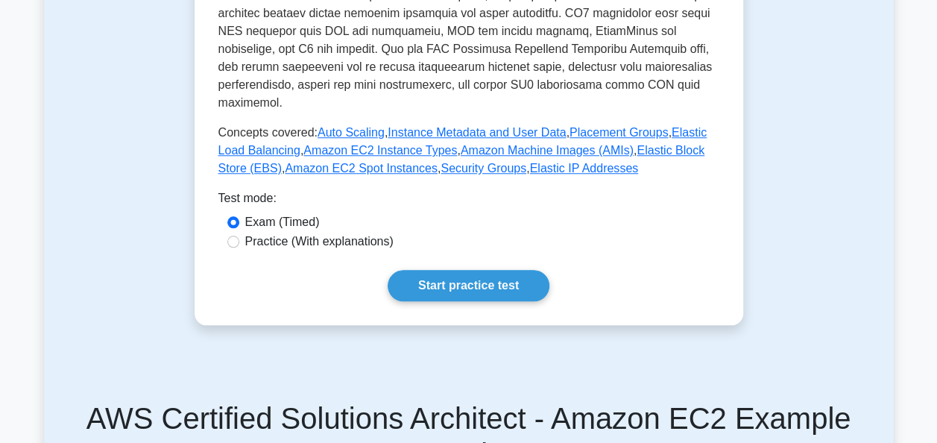 The height and width of the screenshot is (443, 937). Describe the element at coordinates (483, 168) in the screenshot. I see `a: Security Groups` at that location.